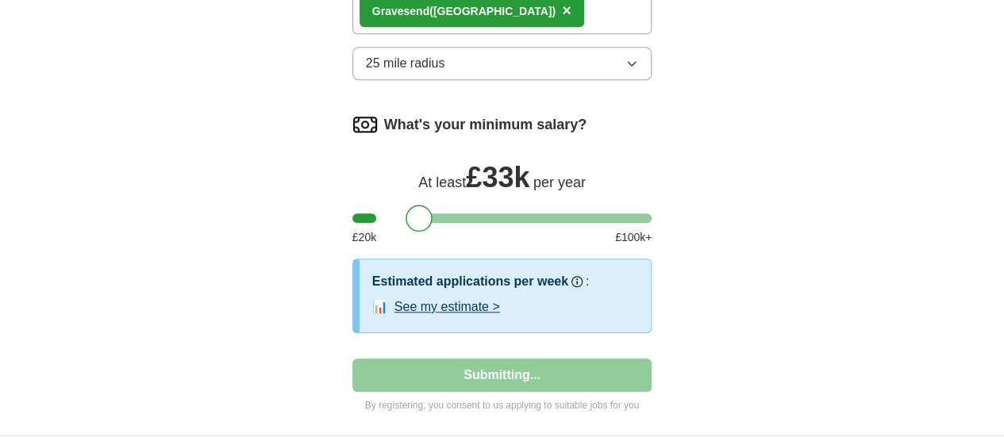 This screenshot has height=437, width=1004. I want to click on p: By registering, you consent to us applying to suitable jobs for you, so click(503, 406).